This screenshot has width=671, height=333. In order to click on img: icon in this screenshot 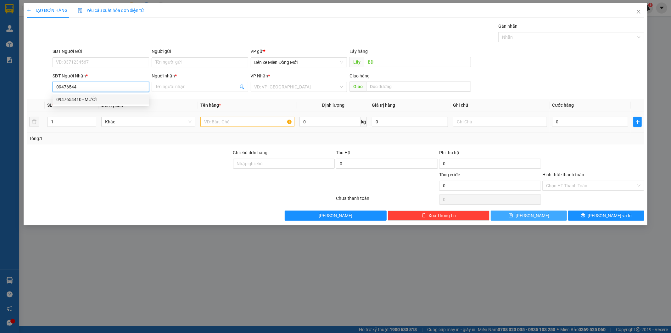, I will do `click(80, 11)`.